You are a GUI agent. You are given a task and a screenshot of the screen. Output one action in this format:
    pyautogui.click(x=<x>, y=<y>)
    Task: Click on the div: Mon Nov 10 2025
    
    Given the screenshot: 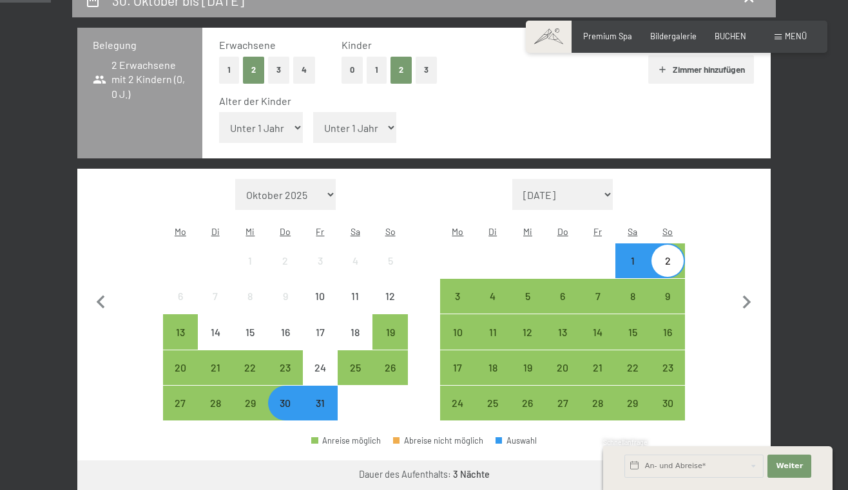 What is the action you would take?
    pyautogui.click(x=457, y=332)
    